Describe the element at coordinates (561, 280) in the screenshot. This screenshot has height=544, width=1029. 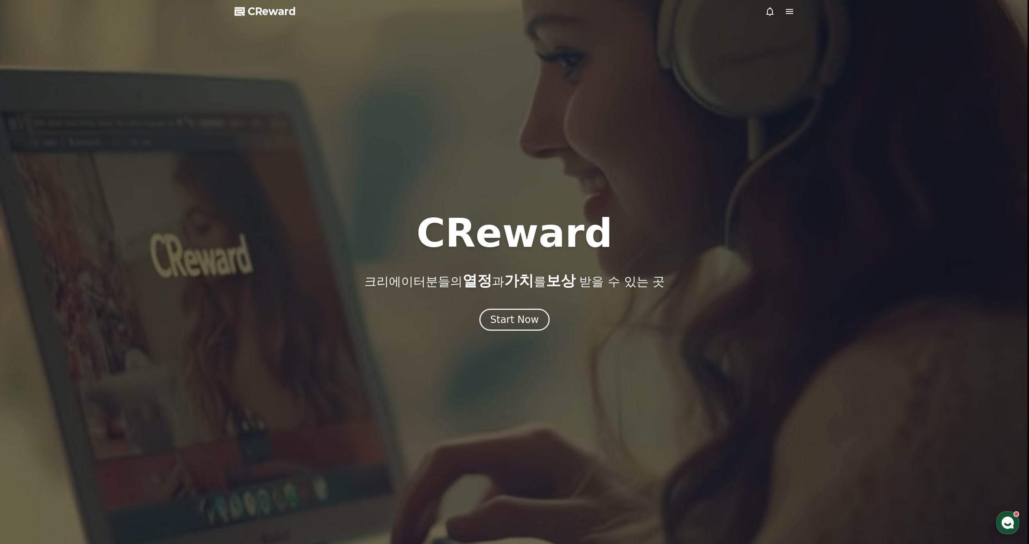
I see `span: 보상` at that location.